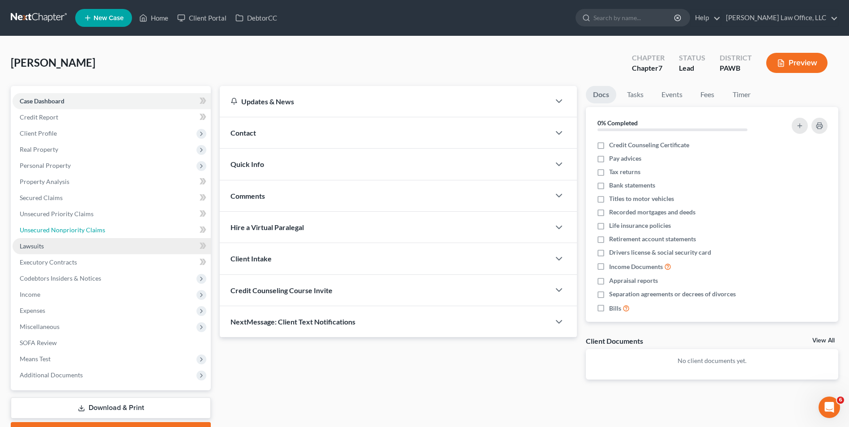 This screenshot has height=427, width=849. Describe the element at coordinates (742, 94) in the screenshot. I see `a: Timer` at that location.